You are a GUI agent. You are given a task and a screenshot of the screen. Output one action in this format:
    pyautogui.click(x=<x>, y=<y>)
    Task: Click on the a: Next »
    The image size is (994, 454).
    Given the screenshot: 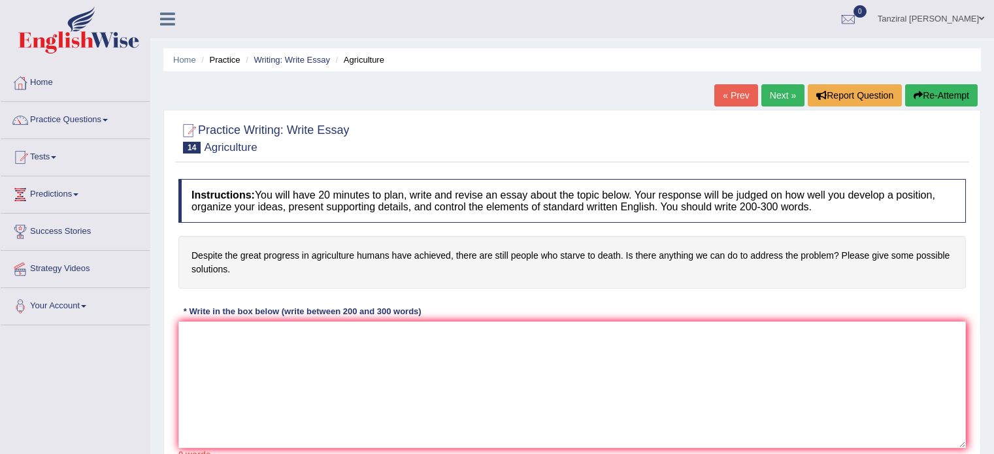 What is the action you would take?
    pyautogui.click(x=783, y=95)
    